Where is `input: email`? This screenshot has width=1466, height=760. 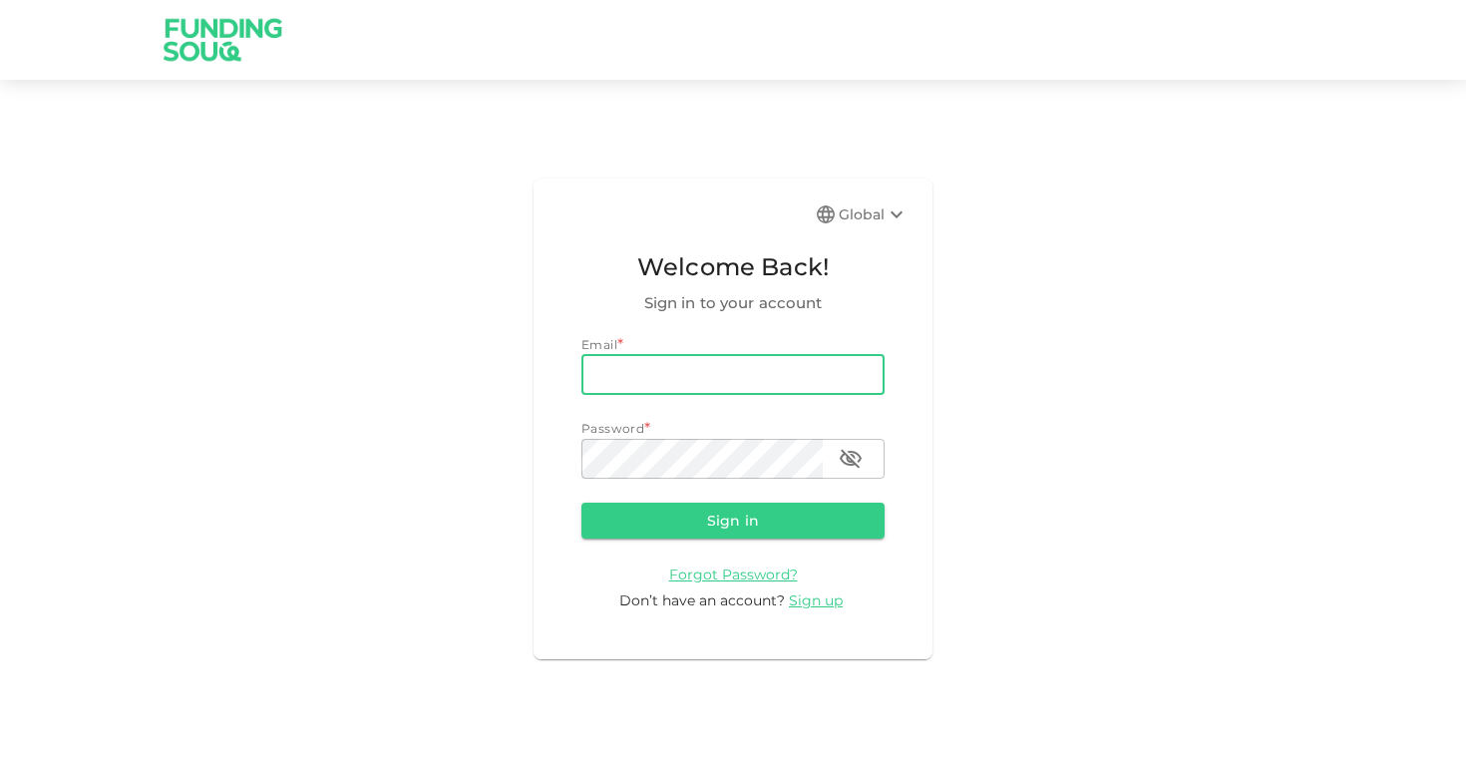
input: email is located at coordinates (733, 375).